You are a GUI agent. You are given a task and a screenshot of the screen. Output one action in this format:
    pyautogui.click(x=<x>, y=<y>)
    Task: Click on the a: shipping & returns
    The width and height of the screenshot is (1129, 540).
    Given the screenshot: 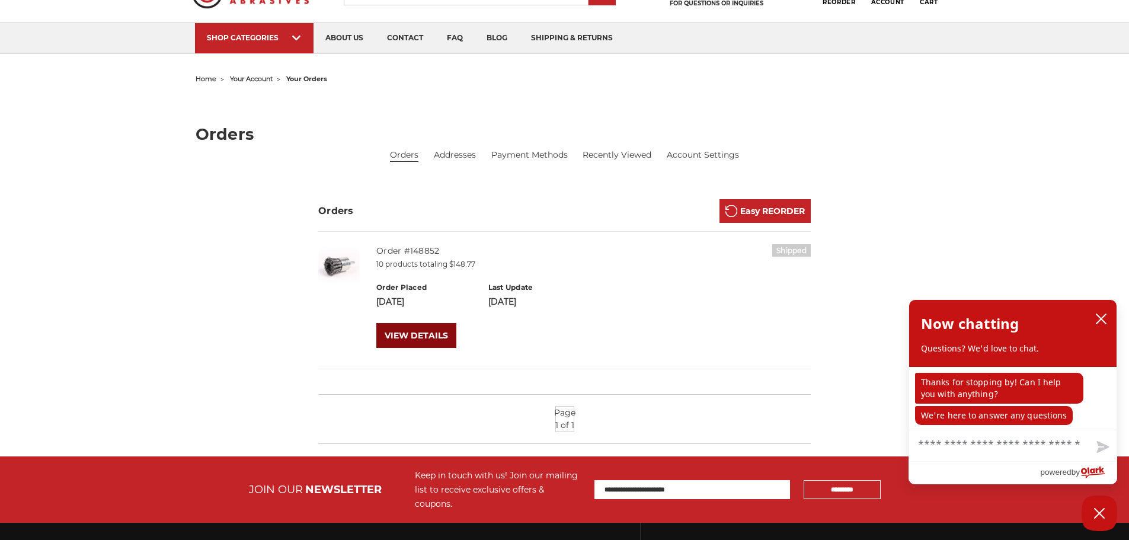 What is the action you would take?
    pyautogui.click(x=572, y=38)
    